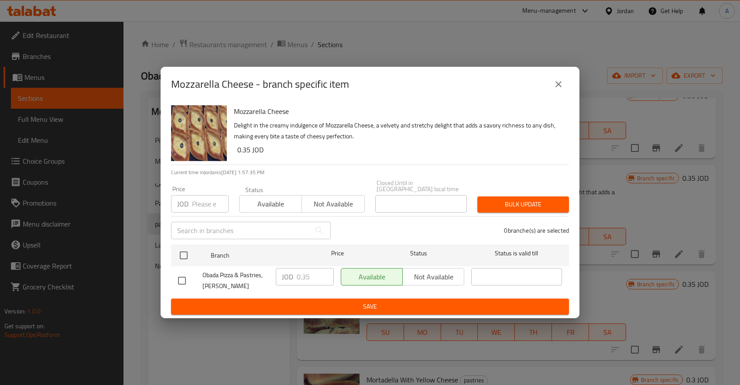 The image size is (740, 385). I want to click on img: Mozzarella Cheese, so click(199, 133).